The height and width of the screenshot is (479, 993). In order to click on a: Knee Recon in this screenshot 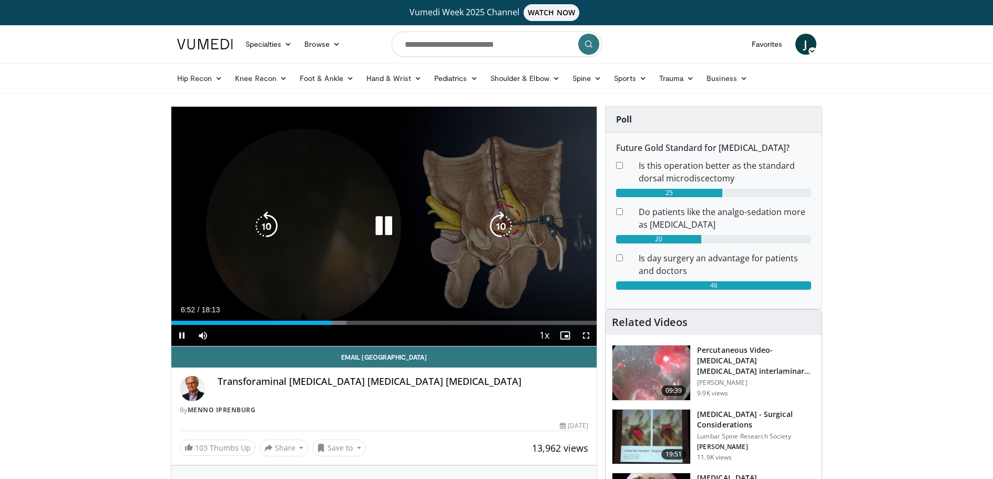, I will do `click(261, 78)`.